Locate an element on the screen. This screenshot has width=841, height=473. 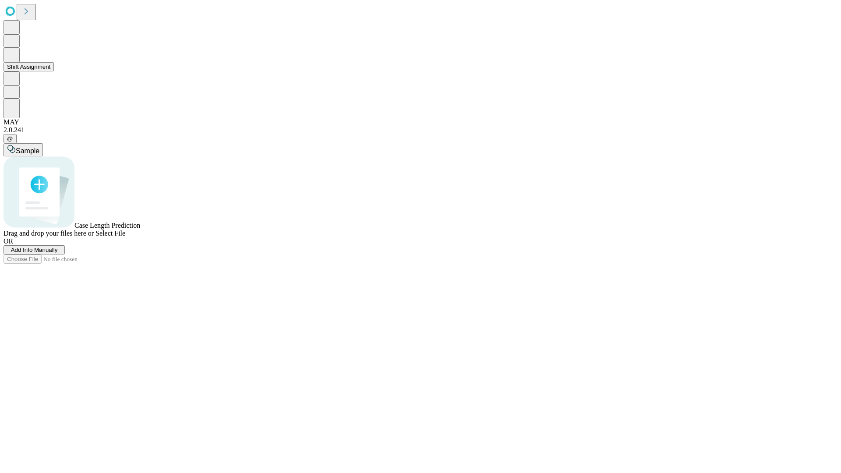
button: Sample is located at coordinates (23, 150).